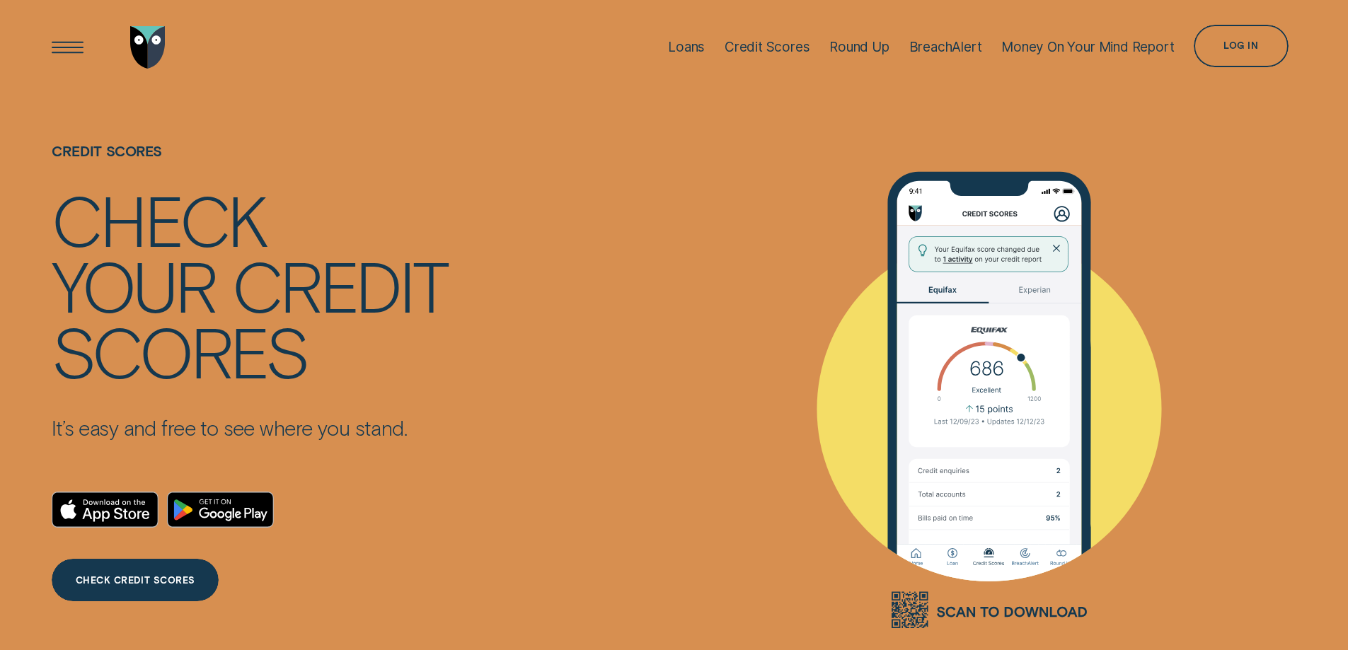  I want to click on img: Wisr, so click(148, 47).